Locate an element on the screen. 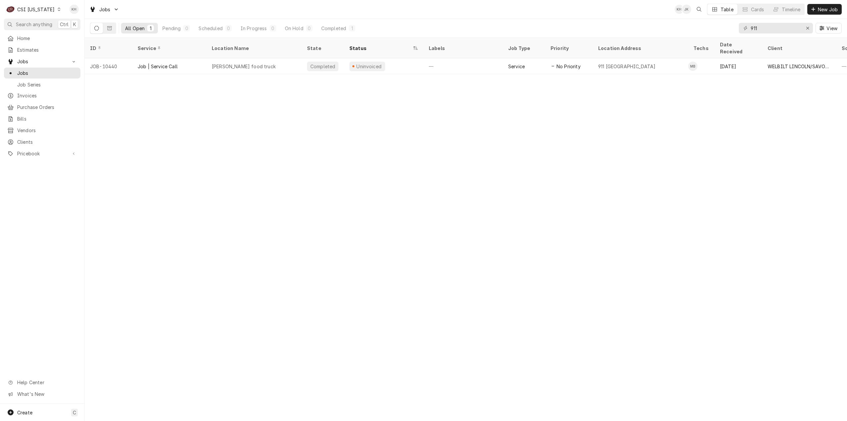  div: Pending is located at coordinates (171, 28).